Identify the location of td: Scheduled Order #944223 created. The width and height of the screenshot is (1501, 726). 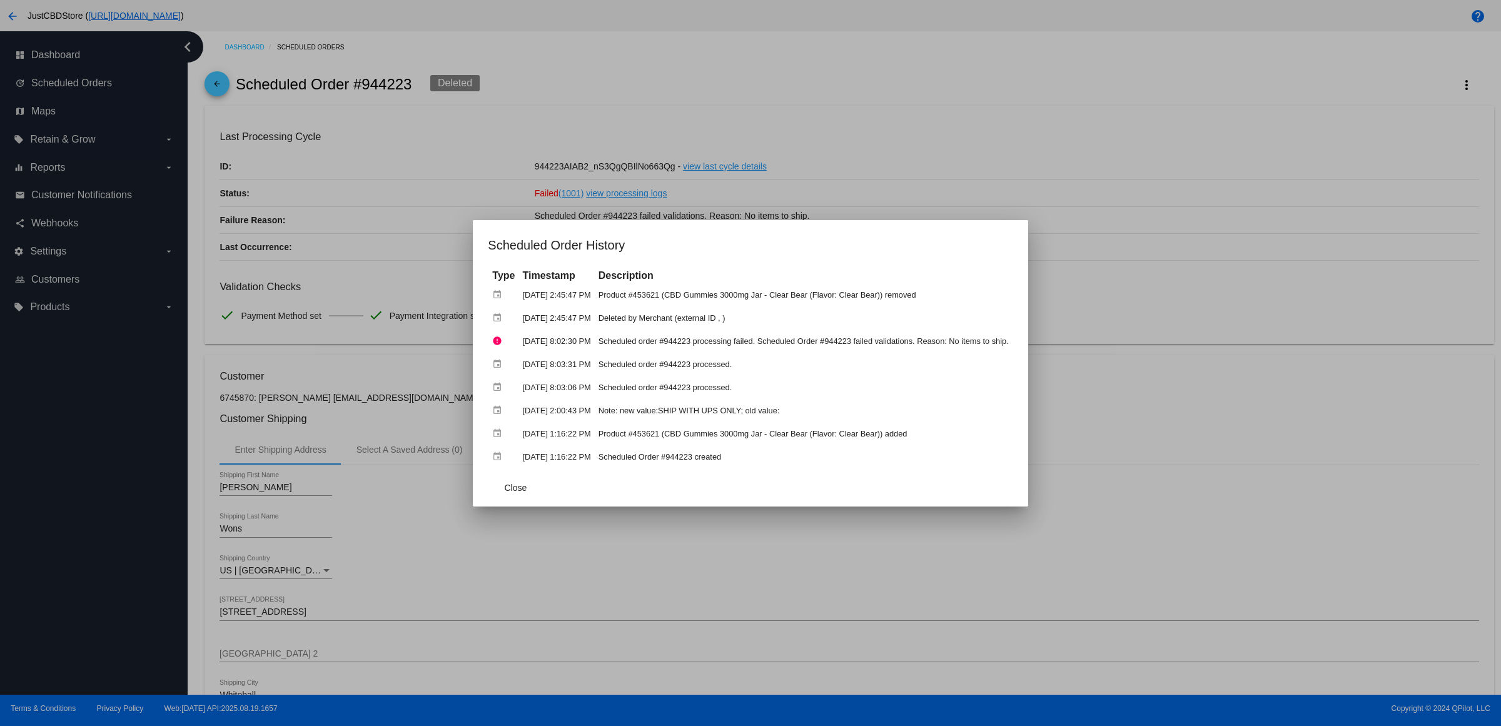
(804, 457).